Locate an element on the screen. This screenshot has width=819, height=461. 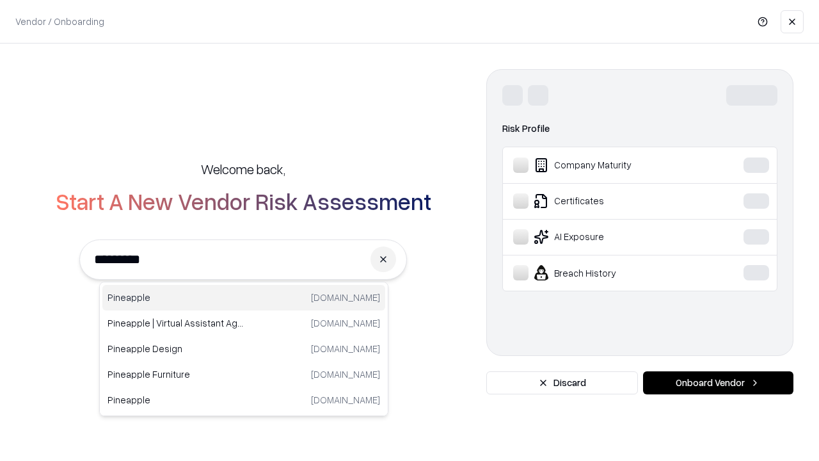
button: Onboard Vendor is located at coordinates (718, 383).